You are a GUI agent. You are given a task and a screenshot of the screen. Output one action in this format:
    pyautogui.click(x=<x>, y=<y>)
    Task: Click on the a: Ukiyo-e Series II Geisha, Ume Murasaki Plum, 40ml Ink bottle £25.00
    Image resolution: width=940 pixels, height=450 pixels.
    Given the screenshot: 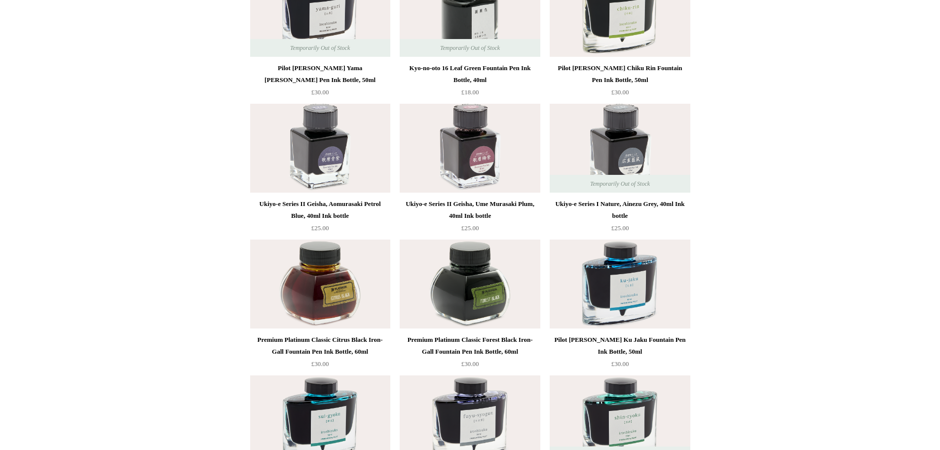 What is the action you would take?
    pyautogui.click(x=470, y=218)
    